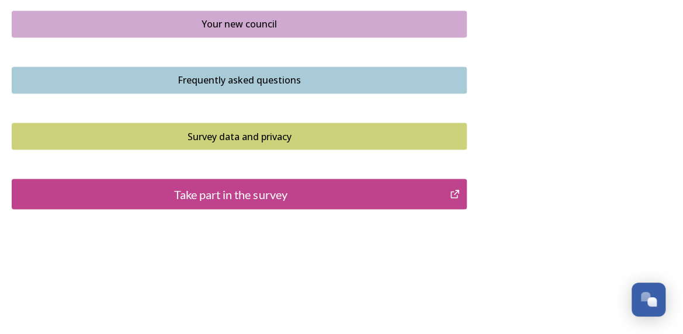 The height and width of the screenshot is (334, 683). I want to click on button: Frequently asked questions, so click(239, 80).